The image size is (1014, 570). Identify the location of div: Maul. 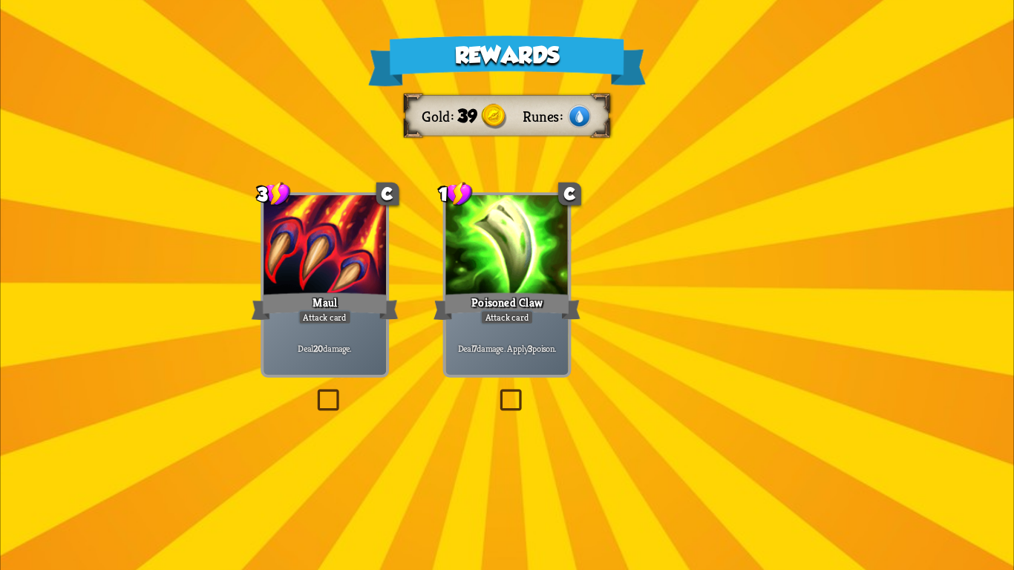
(325, 306).